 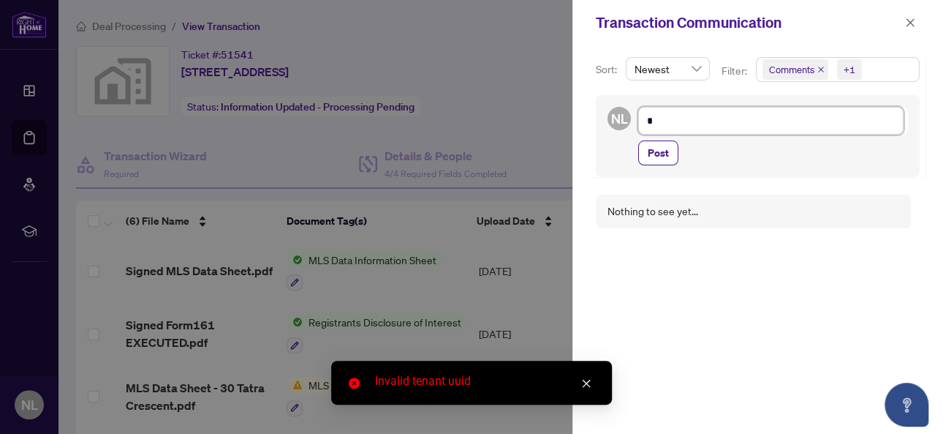 I want to click on span: Post, so click(x=658, y=153).